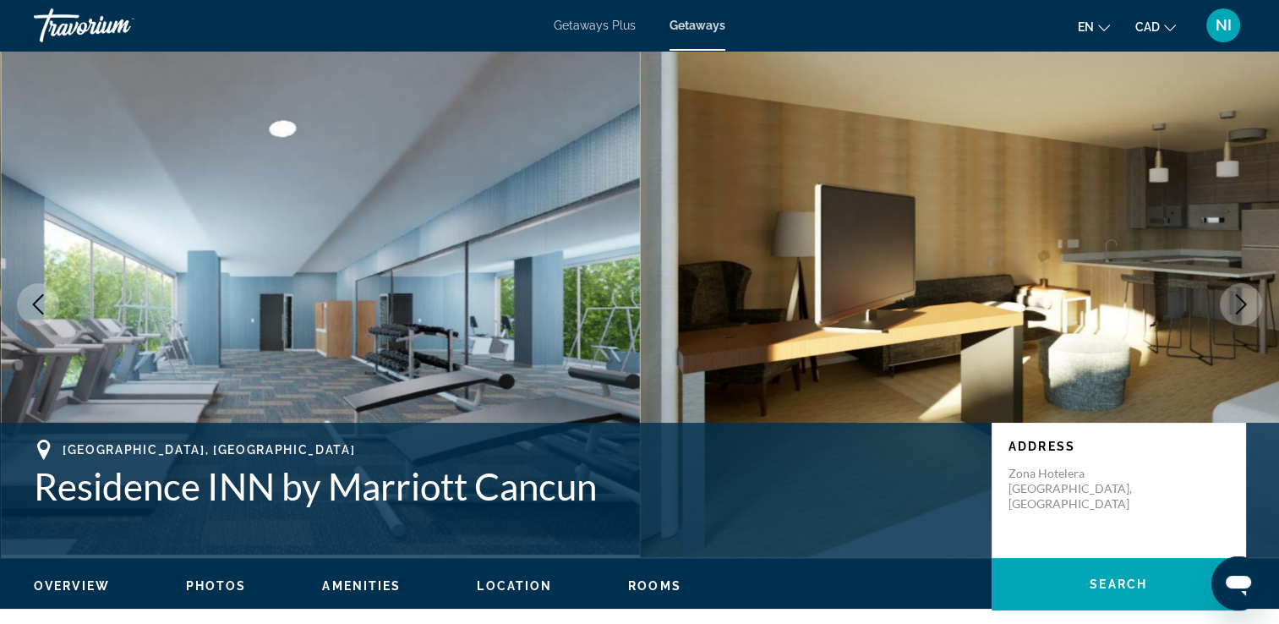 The width and height of the screenshot is (1279, 624). I want to click on a: Getaways, so click(697, 25).